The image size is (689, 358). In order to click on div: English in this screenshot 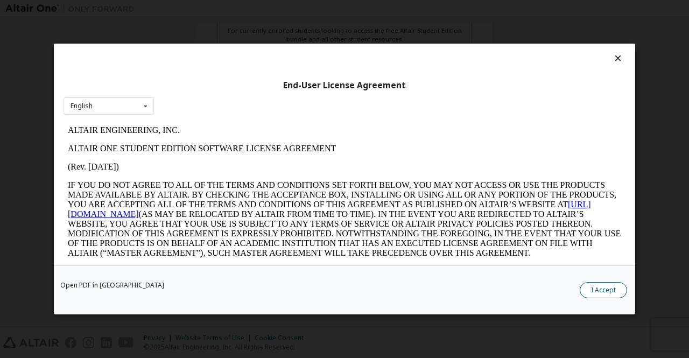, I will do `click(81, 106)`.